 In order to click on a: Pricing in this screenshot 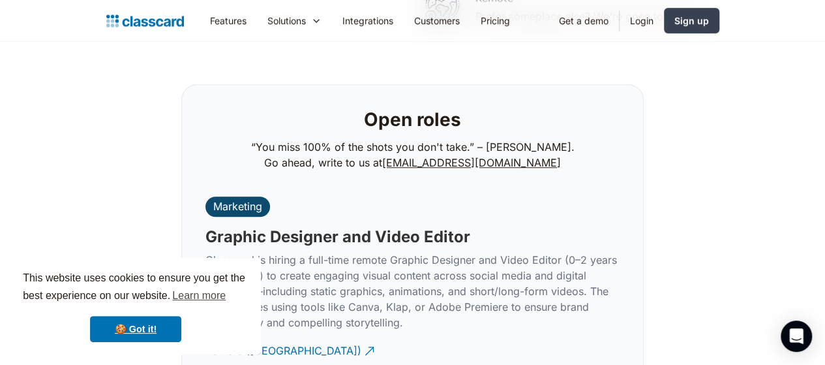, I will do `click(495, 20)`.